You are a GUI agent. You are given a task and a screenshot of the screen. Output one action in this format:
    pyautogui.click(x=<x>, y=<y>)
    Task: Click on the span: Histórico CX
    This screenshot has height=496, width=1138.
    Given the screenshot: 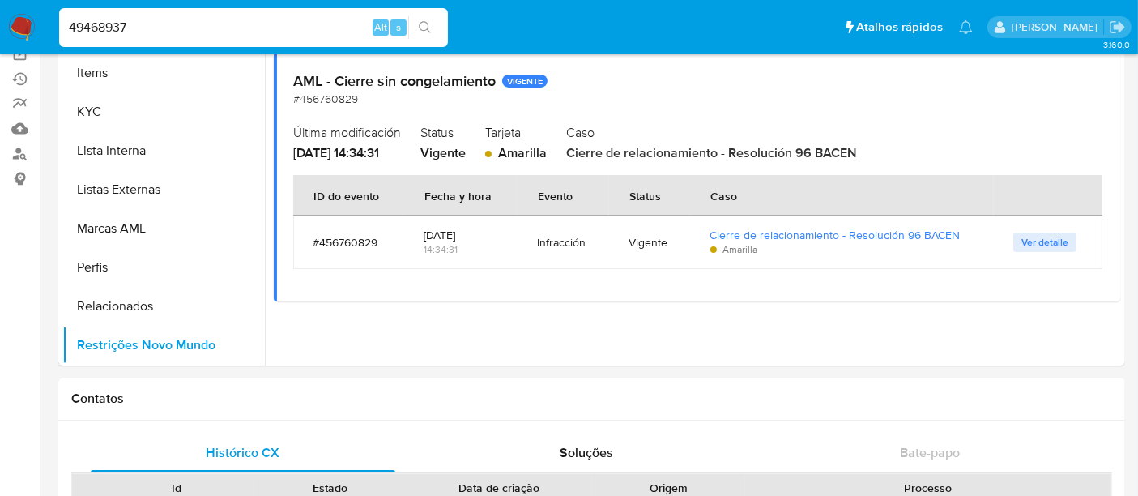 What is the action you would take?
    pyautogui.click(x=243, y=452)
    